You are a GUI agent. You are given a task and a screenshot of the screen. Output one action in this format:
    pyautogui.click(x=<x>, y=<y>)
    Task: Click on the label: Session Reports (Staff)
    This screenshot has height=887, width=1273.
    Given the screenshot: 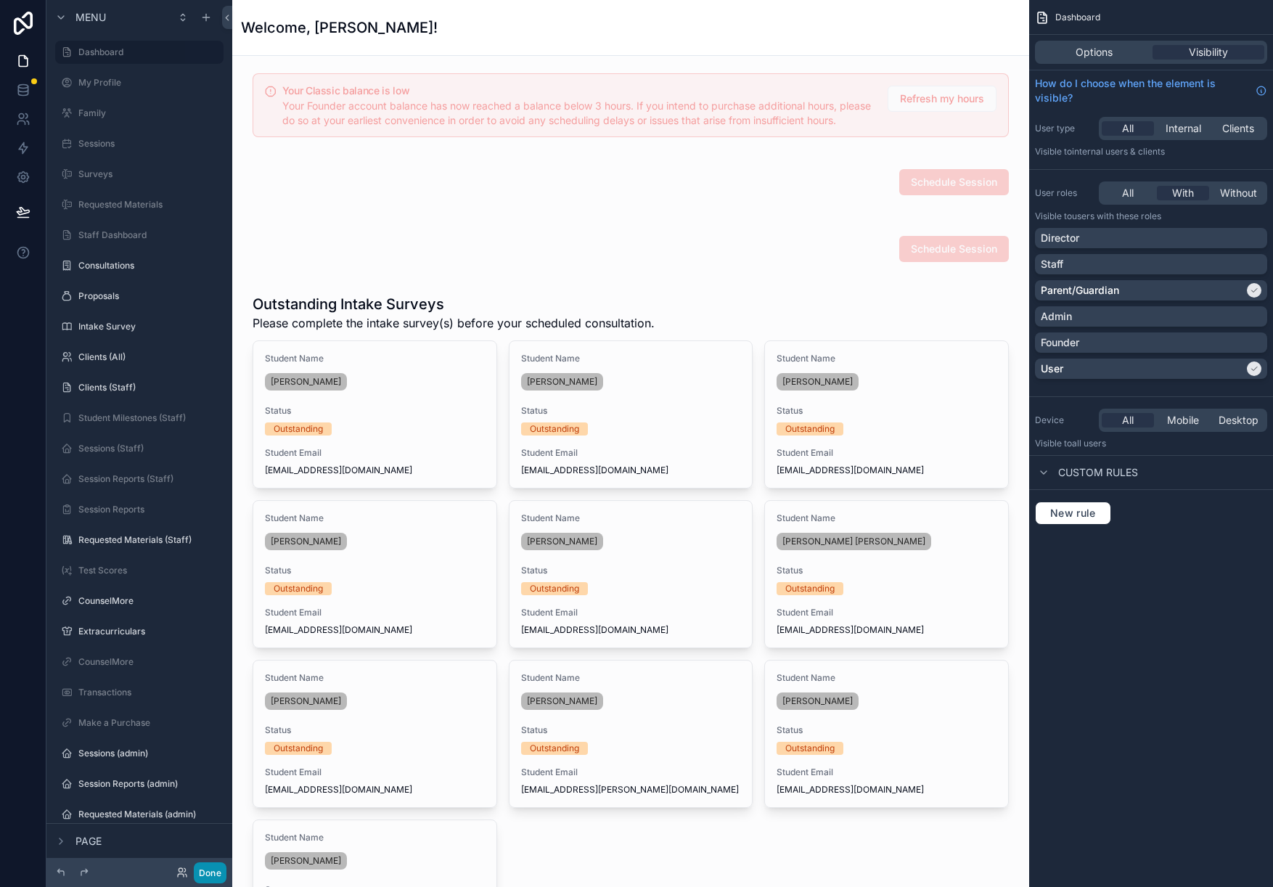 What is the action you would take?
    pyautogui.click(x=150, y=479)
    